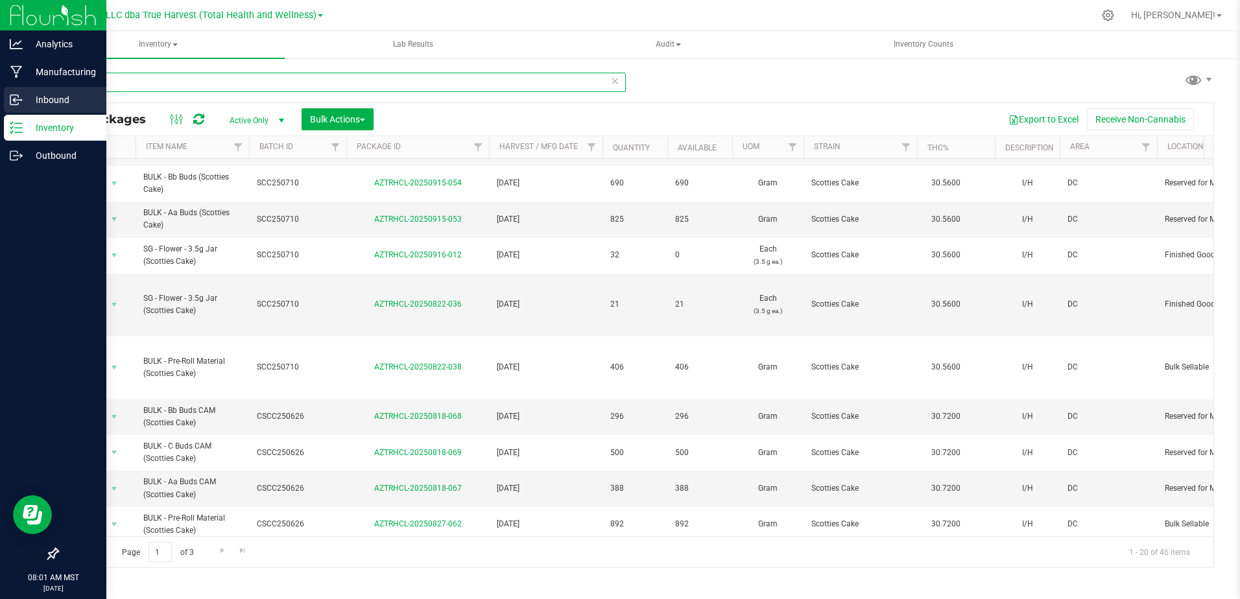 This screenshot has height=599, width=1240. I want to click on p: (3.5 g ea.), so click(768, 261).